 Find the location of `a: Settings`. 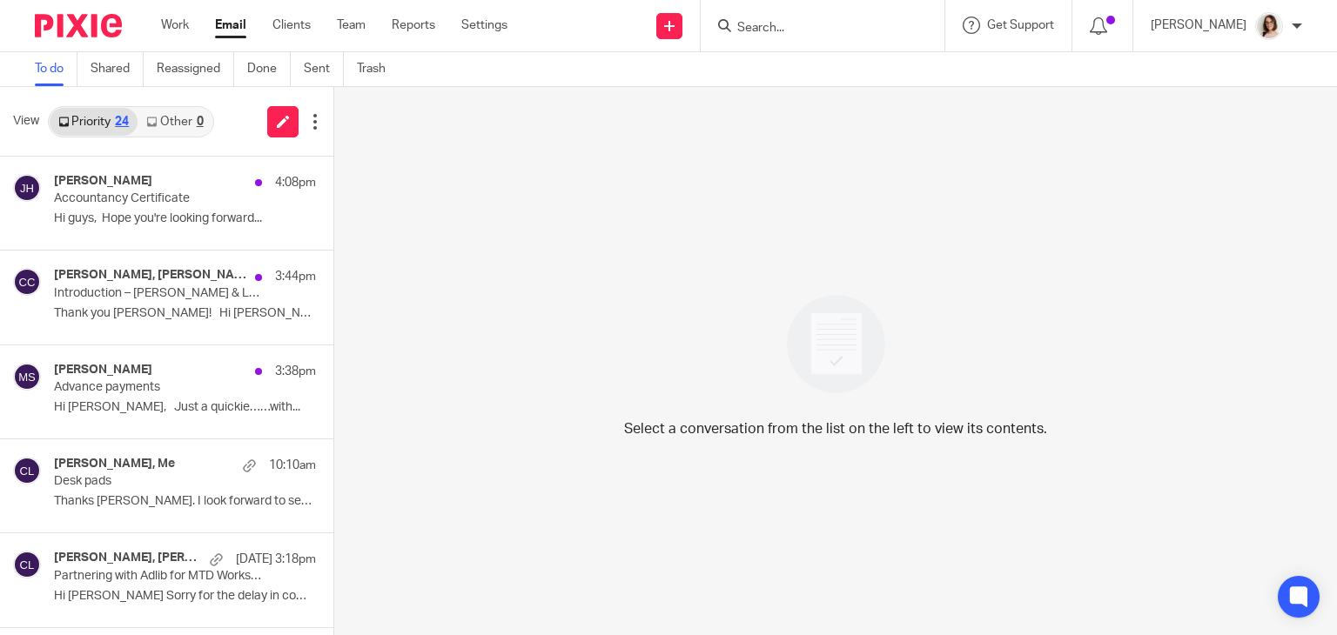

a: Settings is located at coordinates (484, 25).